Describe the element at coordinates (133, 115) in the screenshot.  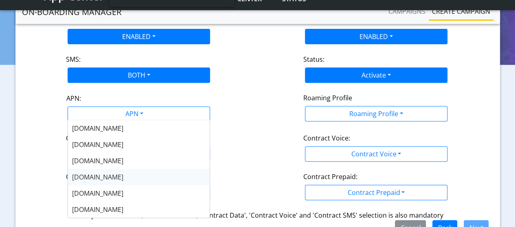
I see `div: APN` at that location.